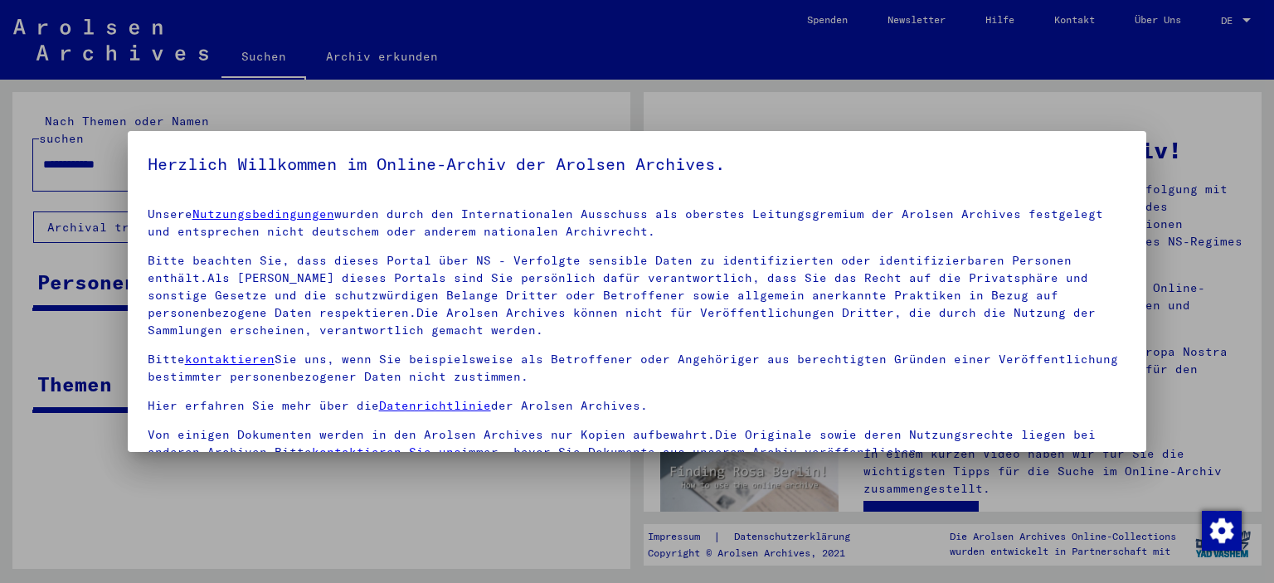 This screenshot has height=583, width=1274. Describe the element at coordinates (263, 214) in the screenshot. I see `a: Nutzungsbedingungen` at that location.